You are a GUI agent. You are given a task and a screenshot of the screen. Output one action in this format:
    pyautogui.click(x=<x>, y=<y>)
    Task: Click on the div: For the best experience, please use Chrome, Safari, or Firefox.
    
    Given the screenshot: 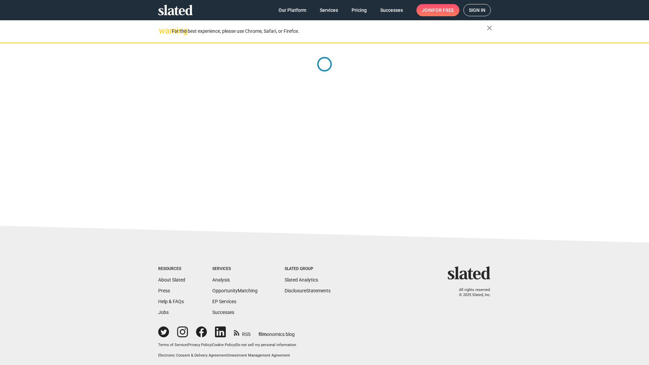 What is the action you would take?
    pyautogui.click(x=329, y=31)
    